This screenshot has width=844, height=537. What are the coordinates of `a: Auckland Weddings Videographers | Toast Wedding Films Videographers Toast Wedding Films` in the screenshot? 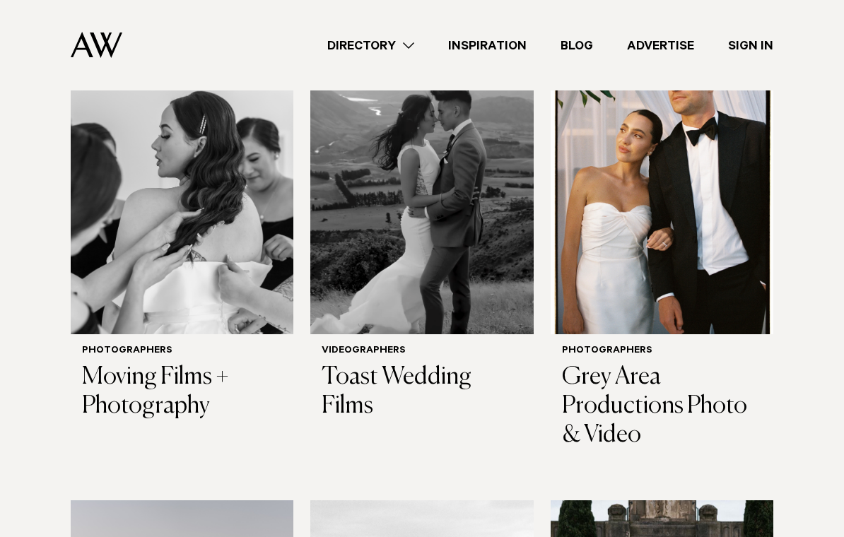 It's located at (421, 233).